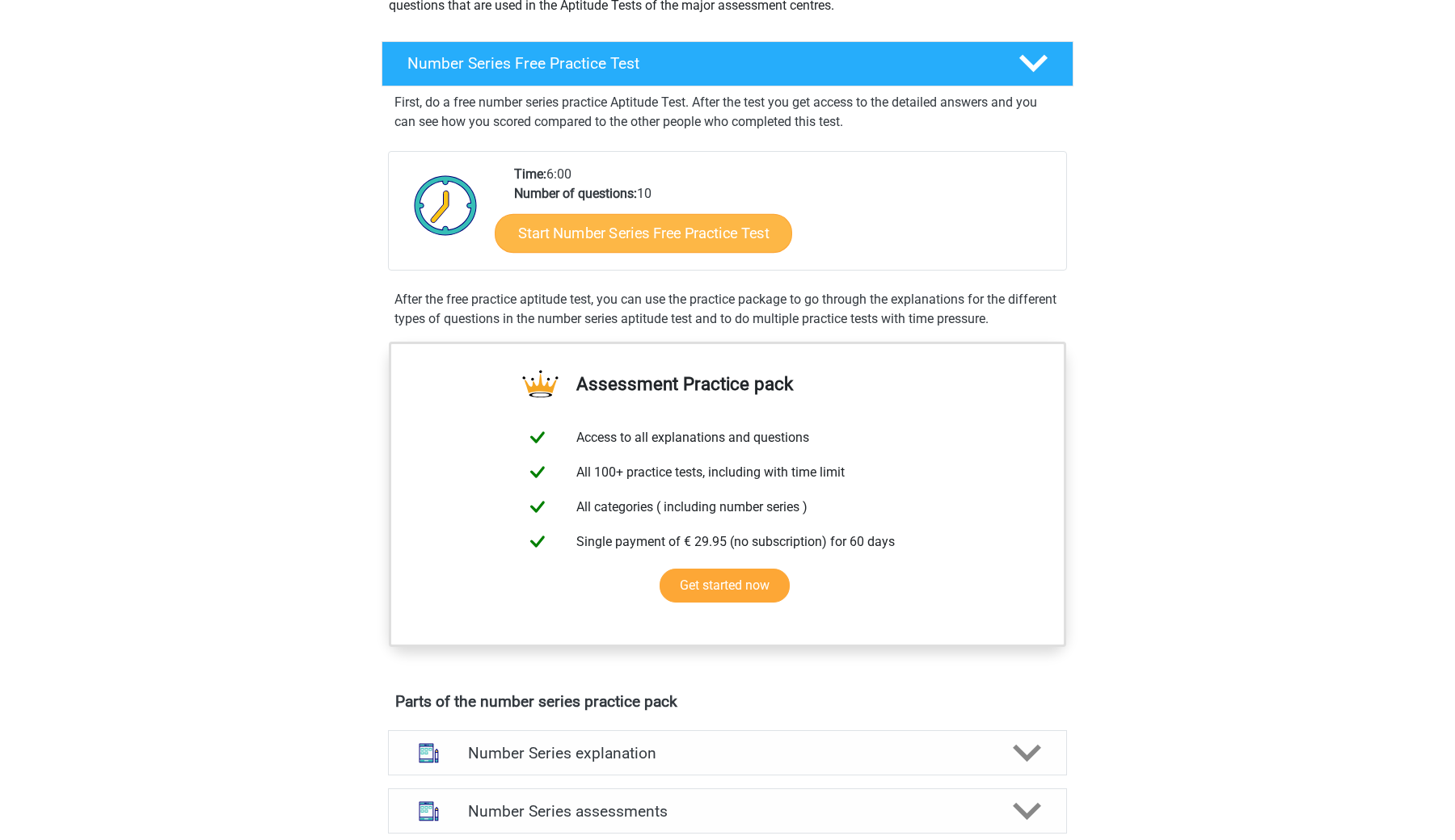 The image size is (1455, 840). Describe the element at coordinates (700, 63) in the screenshot. I see `h4: Number Series Free Practice Test` at that location.